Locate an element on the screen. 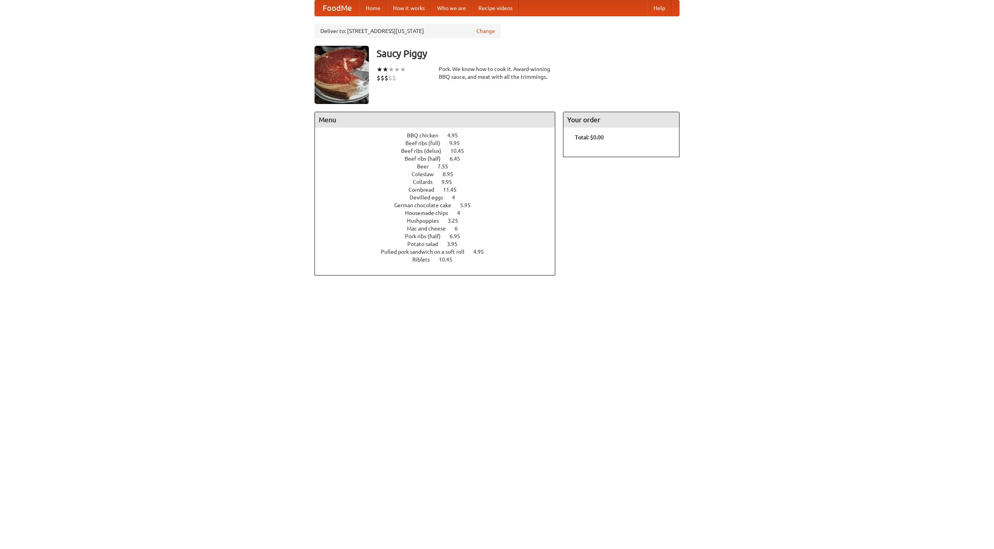 The image size is (994, 549). a: Pork ribs (half) 6.95 is located at coordinates (440, 236).